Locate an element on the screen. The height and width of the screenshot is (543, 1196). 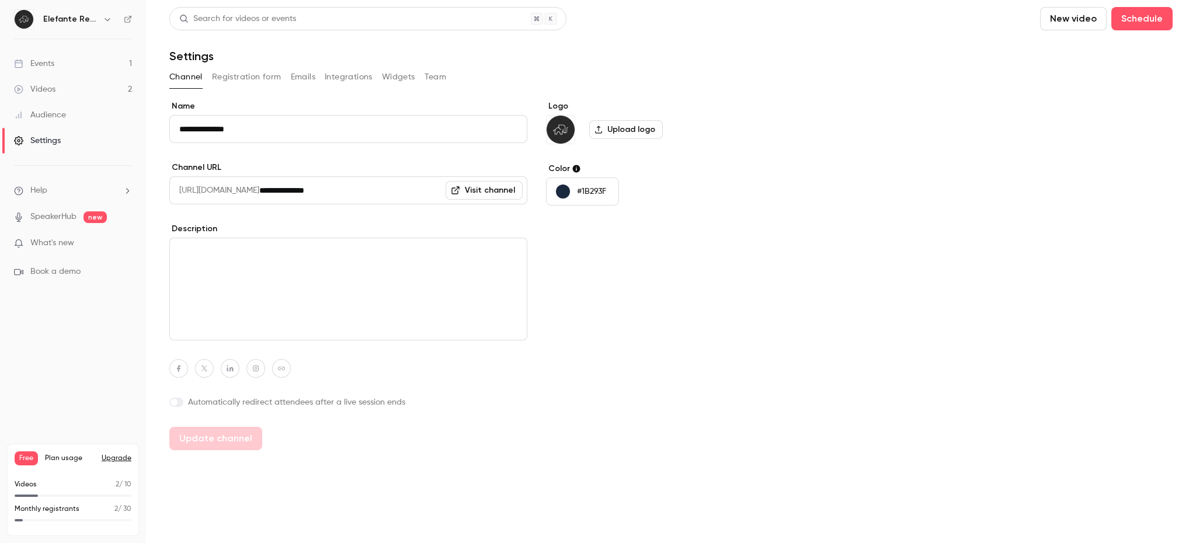
div: Audience is located at coordinates (40, 115).